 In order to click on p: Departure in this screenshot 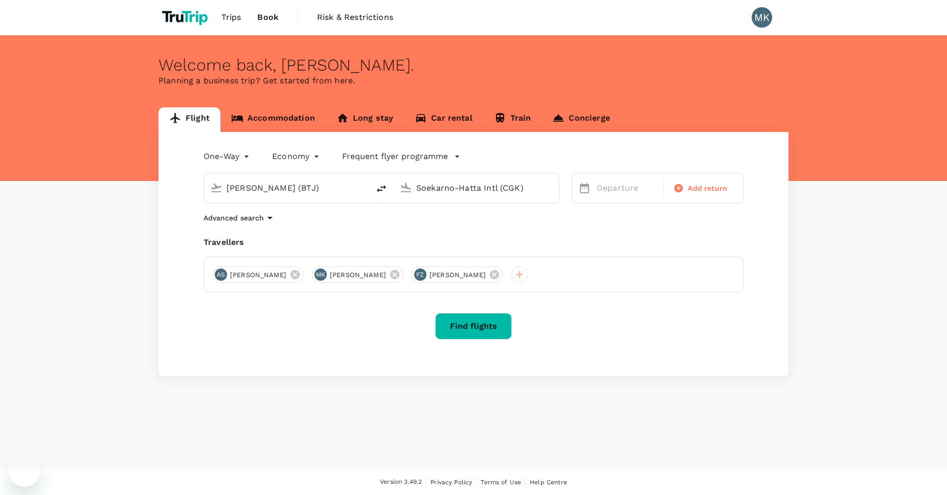, I will do `click(627, 188)`.